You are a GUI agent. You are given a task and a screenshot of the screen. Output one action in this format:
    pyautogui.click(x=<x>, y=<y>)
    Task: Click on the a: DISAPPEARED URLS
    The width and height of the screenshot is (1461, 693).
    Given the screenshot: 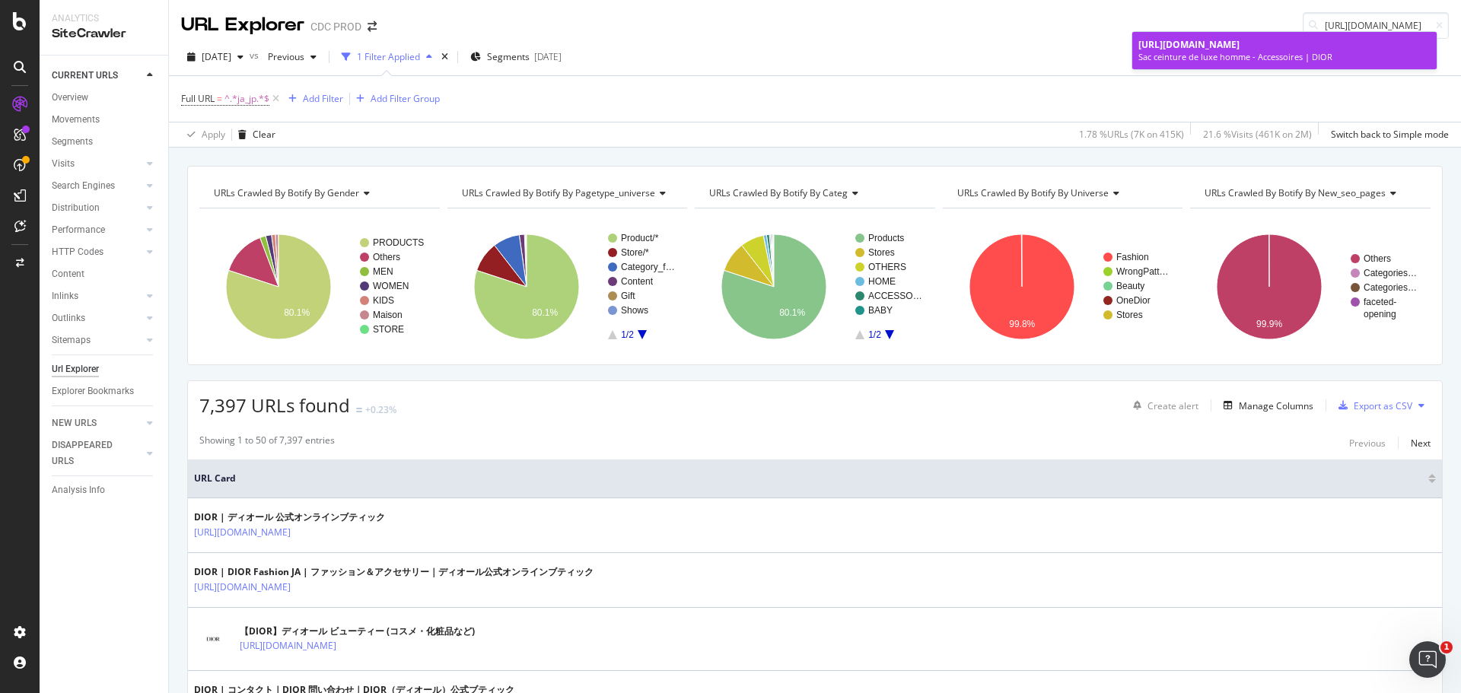 What is the action you would take?
    pyautogui.click(x=97, y=453)
    